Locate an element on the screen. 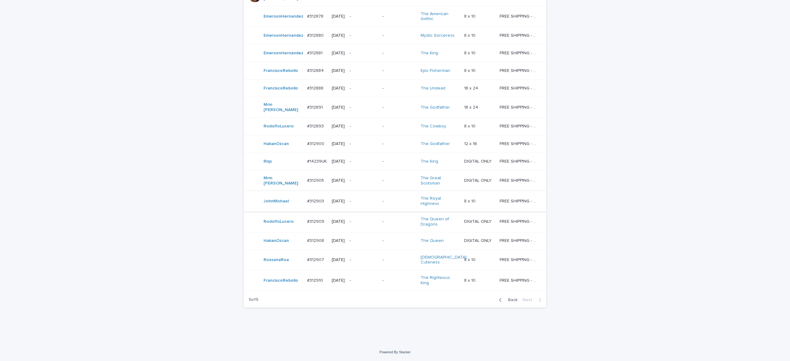 This screenshot has height=361, width=790. a: The King is located at coordinates (429, 161).